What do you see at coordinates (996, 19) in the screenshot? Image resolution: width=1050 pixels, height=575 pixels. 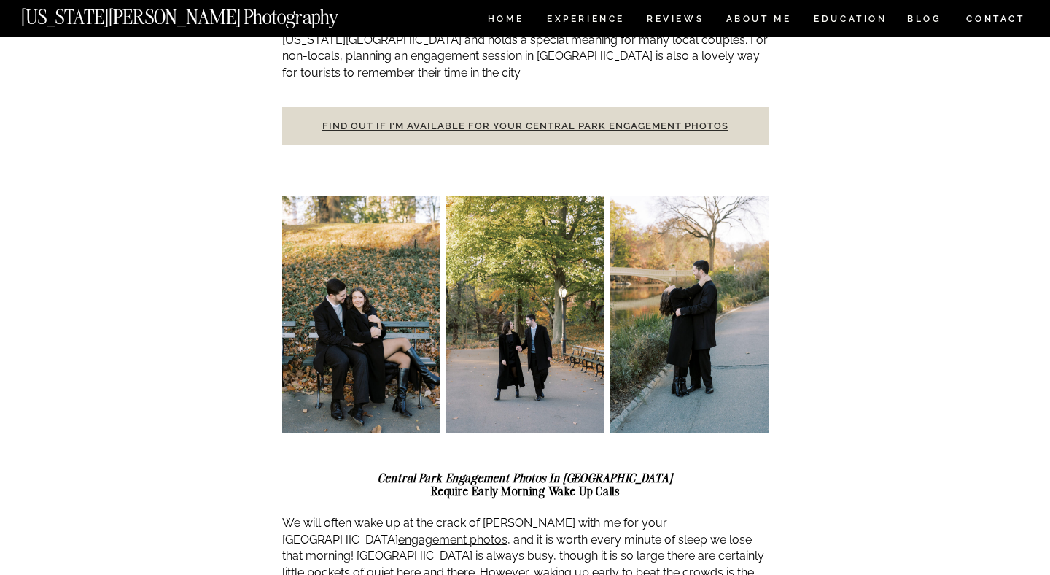 I see `a: CONTACT` at bounding box center [996, 19].